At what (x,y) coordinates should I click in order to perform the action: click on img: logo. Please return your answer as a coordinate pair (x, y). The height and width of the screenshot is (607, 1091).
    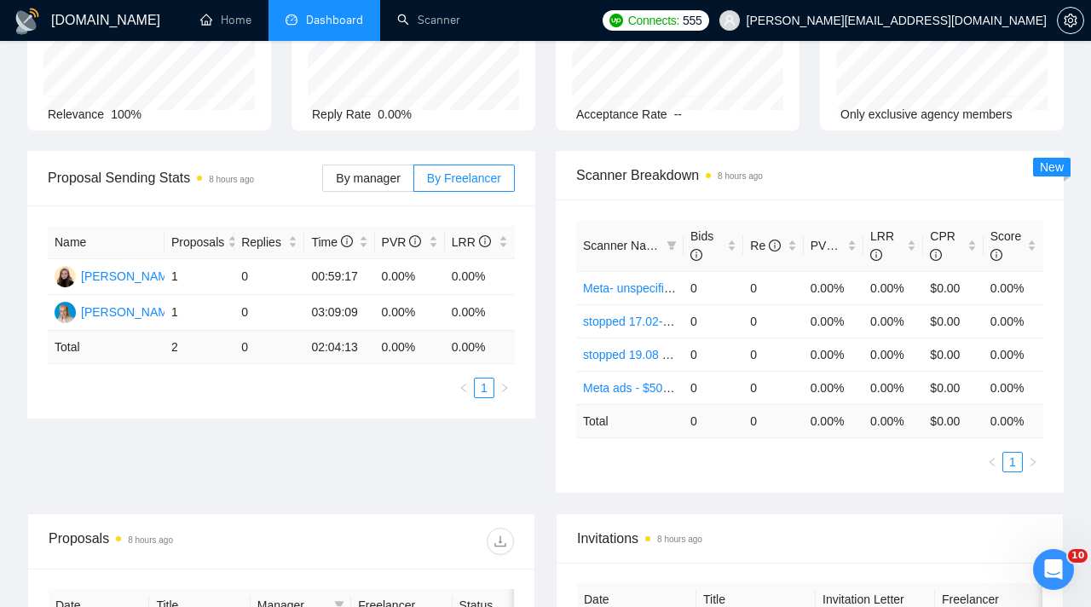
    Looking at the image, I should click on (27, 21).